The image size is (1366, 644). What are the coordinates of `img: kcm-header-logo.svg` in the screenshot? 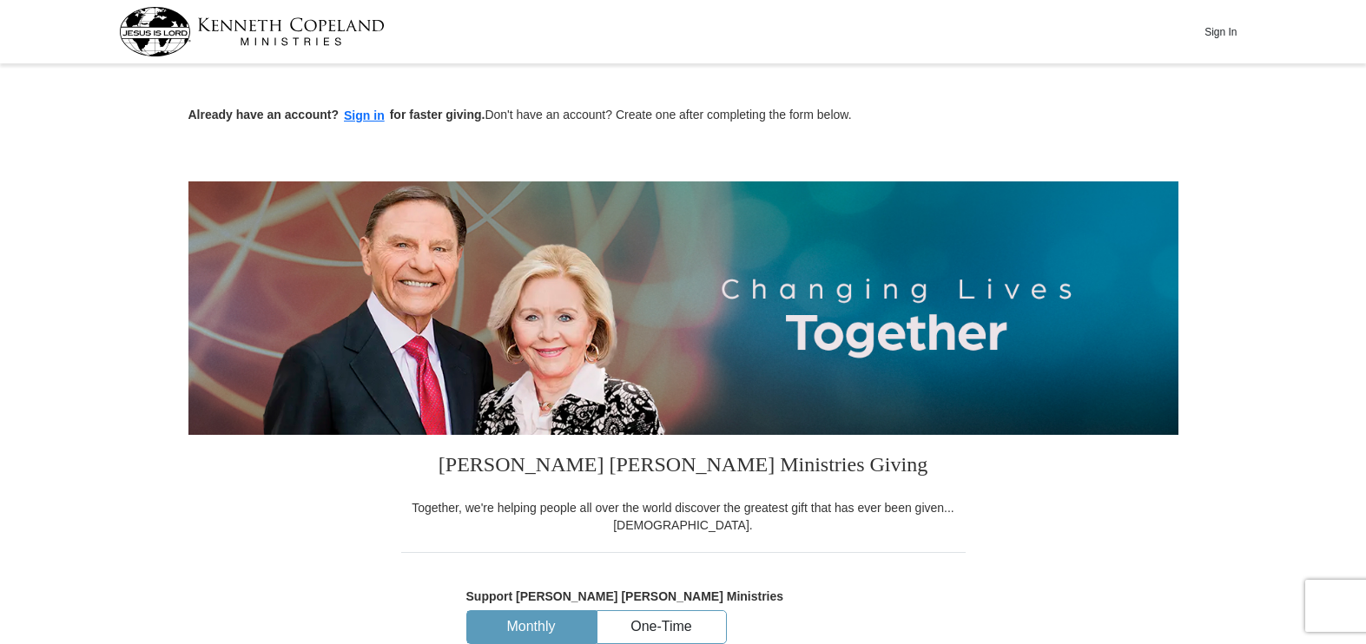 It's located at (252, 31).